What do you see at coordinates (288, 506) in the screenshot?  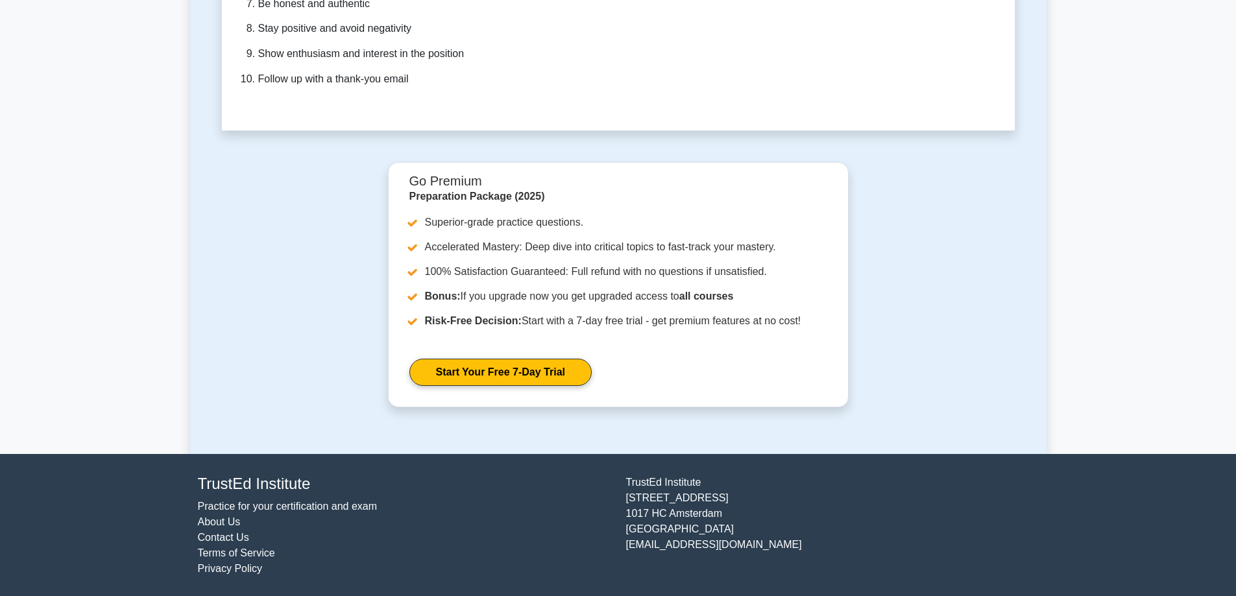 I see `a: Practice for your certification and exam` at bounding box center [288, 506].